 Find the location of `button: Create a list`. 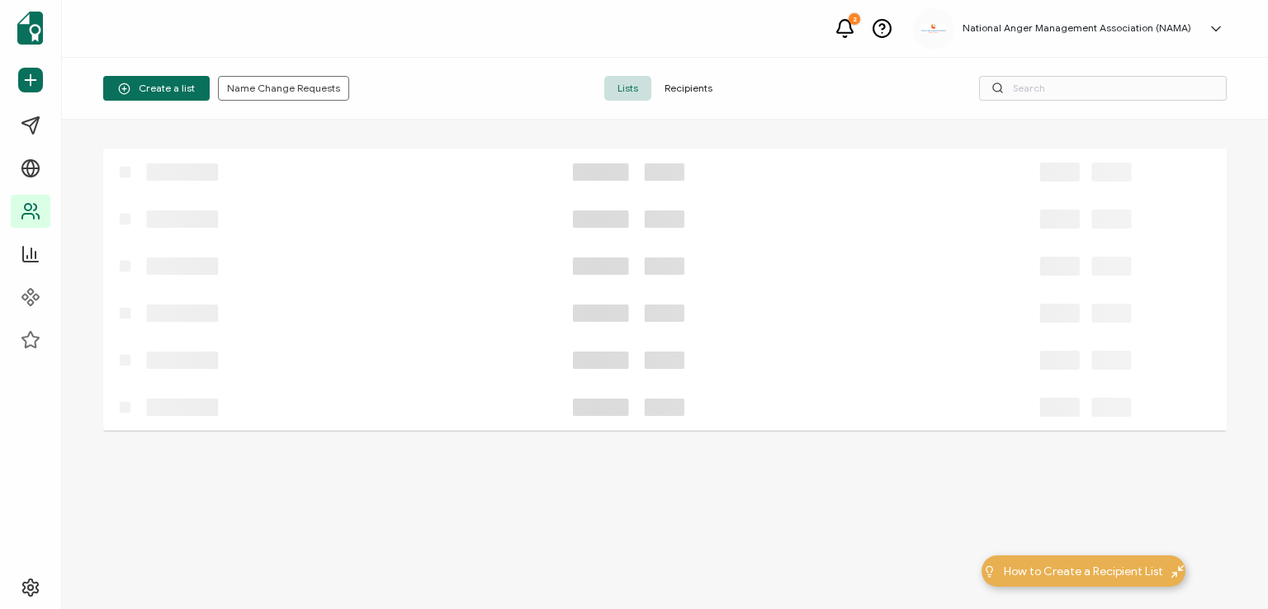

button: Create a list is located at coordinates (156, 88).